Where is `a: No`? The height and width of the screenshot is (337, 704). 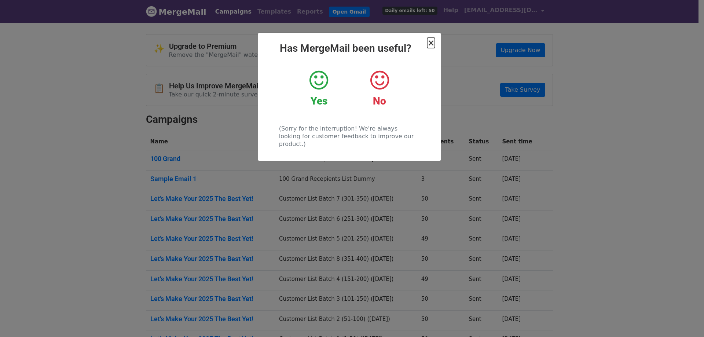
a: No is located at coordinates (379, 88).